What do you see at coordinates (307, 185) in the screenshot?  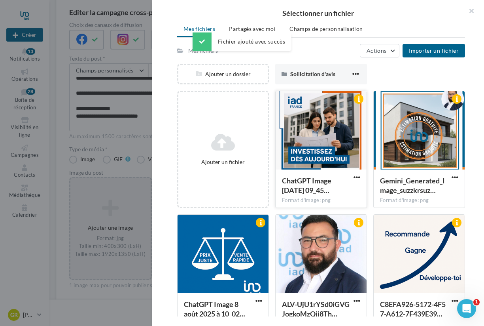 I see `span: ChatGPT Image 24 sept. 2025 à 09_45_22` at bounding box center [307, 185].